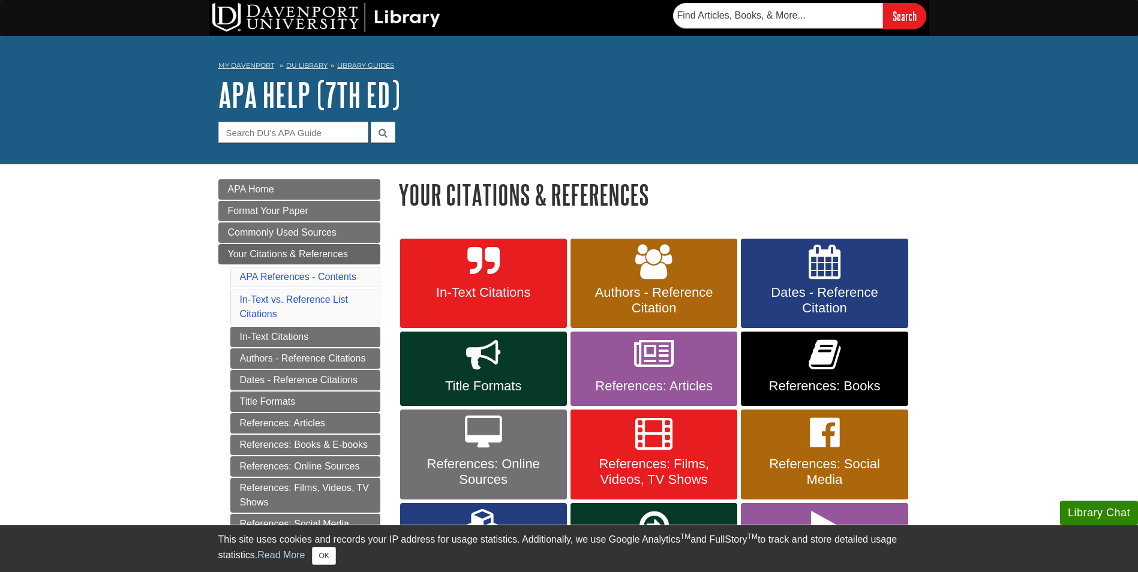 Image resolution: width=1138 pixels, height=572 pixels. I want to click on input: Search, so click(905, 16).